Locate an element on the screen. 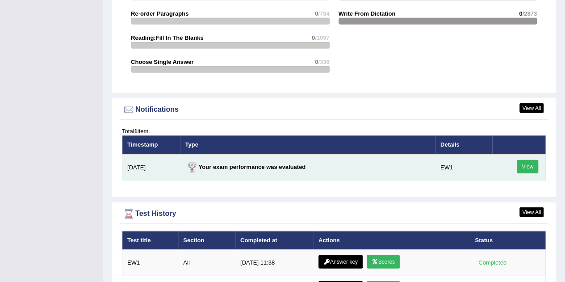 Image resolution: width=565 pixels, height=282 pixels. span: /336 is located at coordinates (323, 62).